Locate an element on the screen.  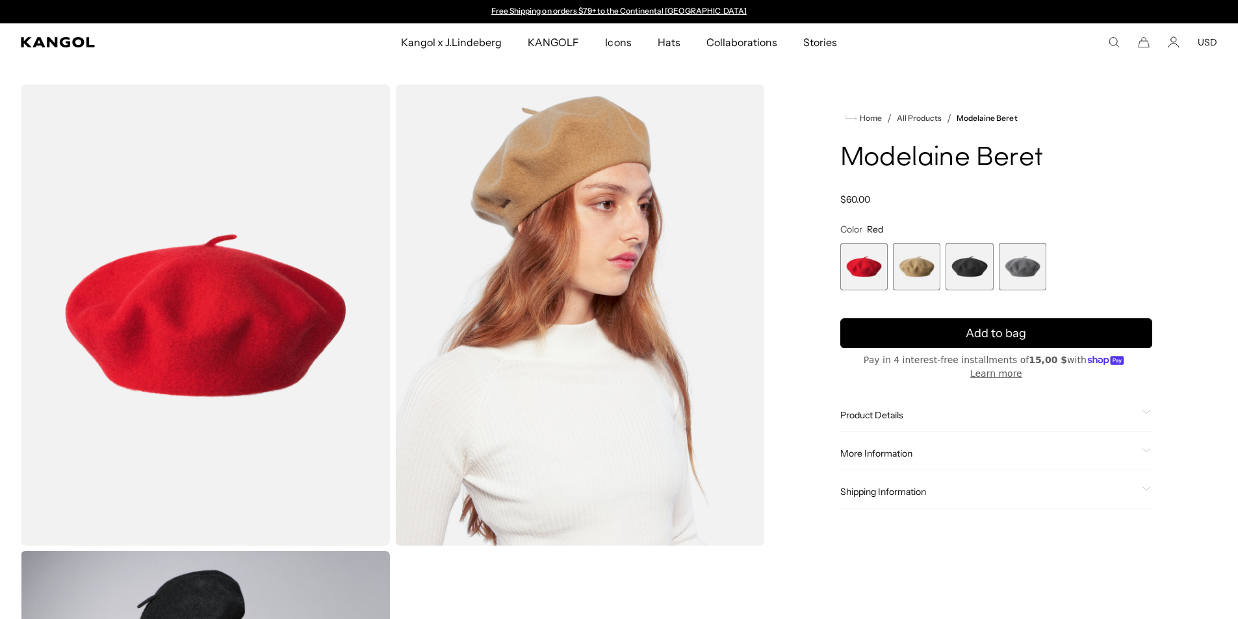
a: Account is located at coordinates (1174, 42).